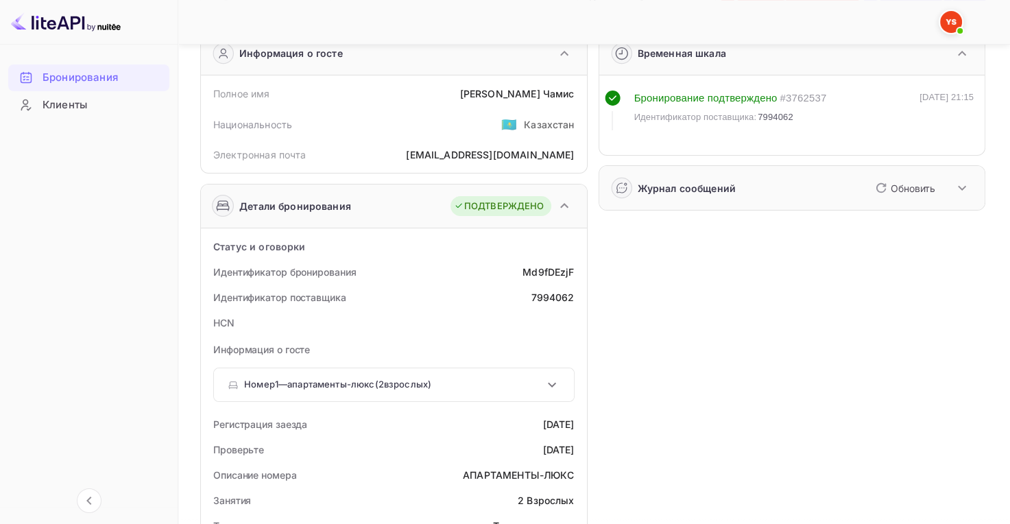  What do you see at coordinates (681, 53) in the screenshot?
I see `ya-tr-span: Временная шкала` at bounding box center [681, 53].